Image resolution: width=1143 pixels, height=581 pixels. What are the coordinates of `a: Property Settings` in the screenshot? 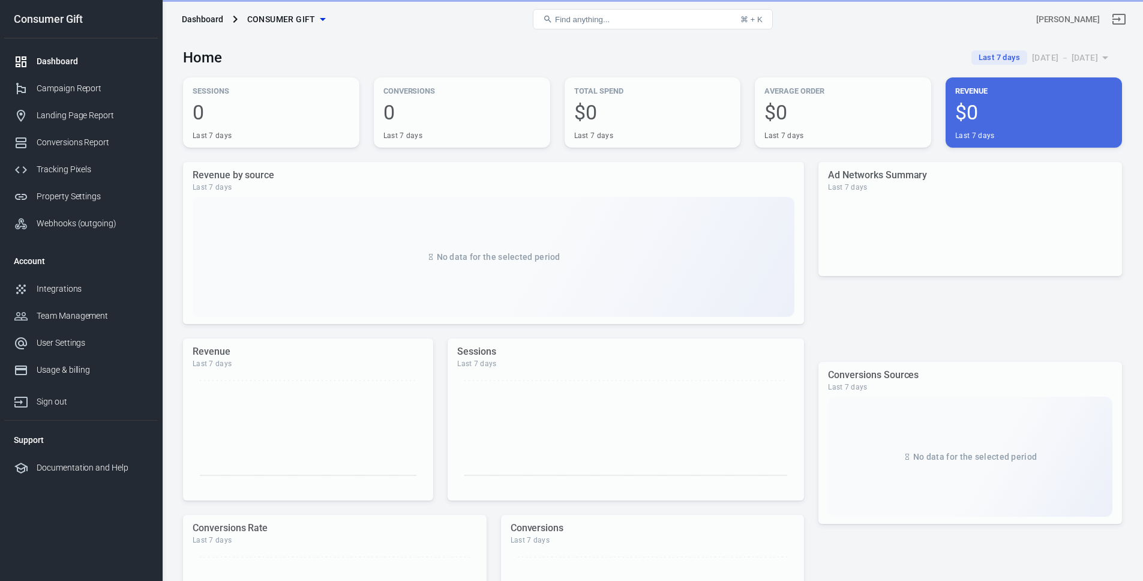 It's located at (81, 196).